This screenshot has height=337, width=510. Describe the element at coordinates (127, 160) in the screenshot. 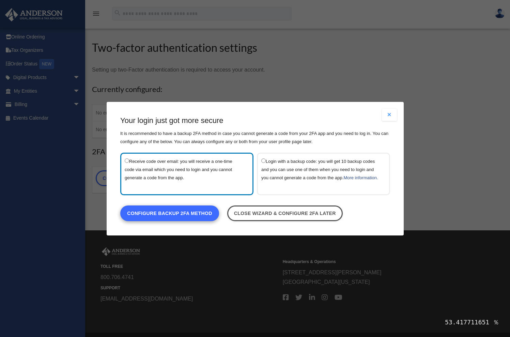

I see `input: Receive code over email: you will receive a one-time code via email which you need to login and y...` at that location.